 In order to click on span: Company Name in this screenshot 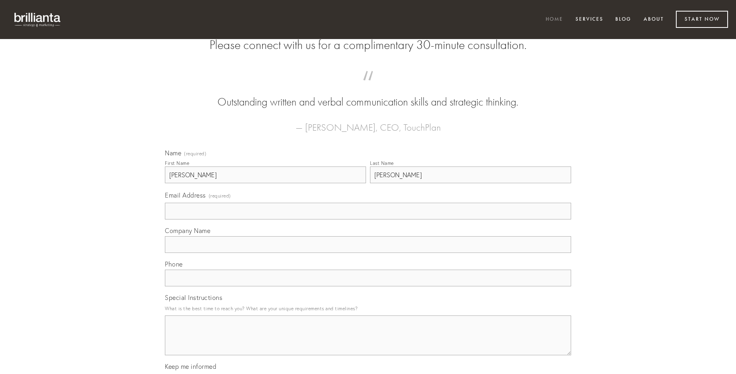, I will do `click(187, 230)`.